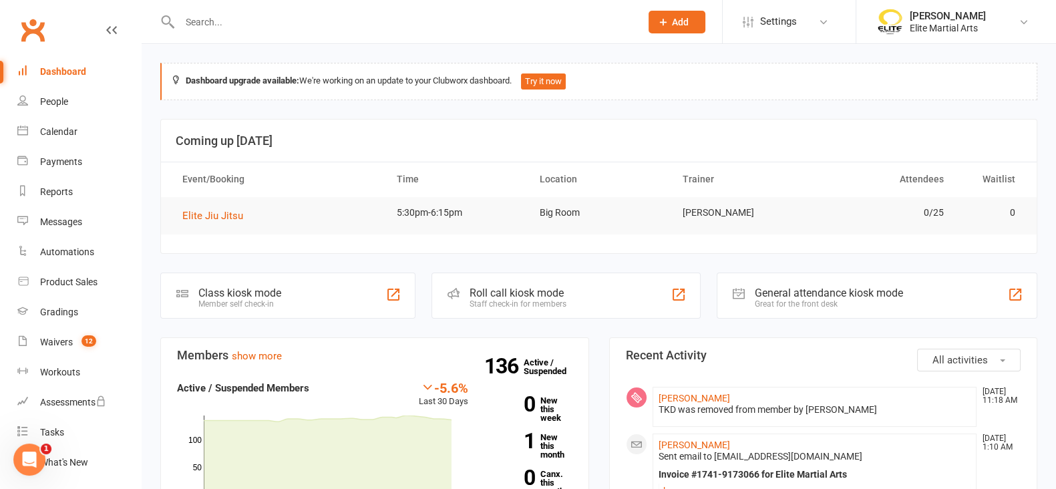 The image size is (1056, 489). I want to click on a: Automations, so click(79, 252).